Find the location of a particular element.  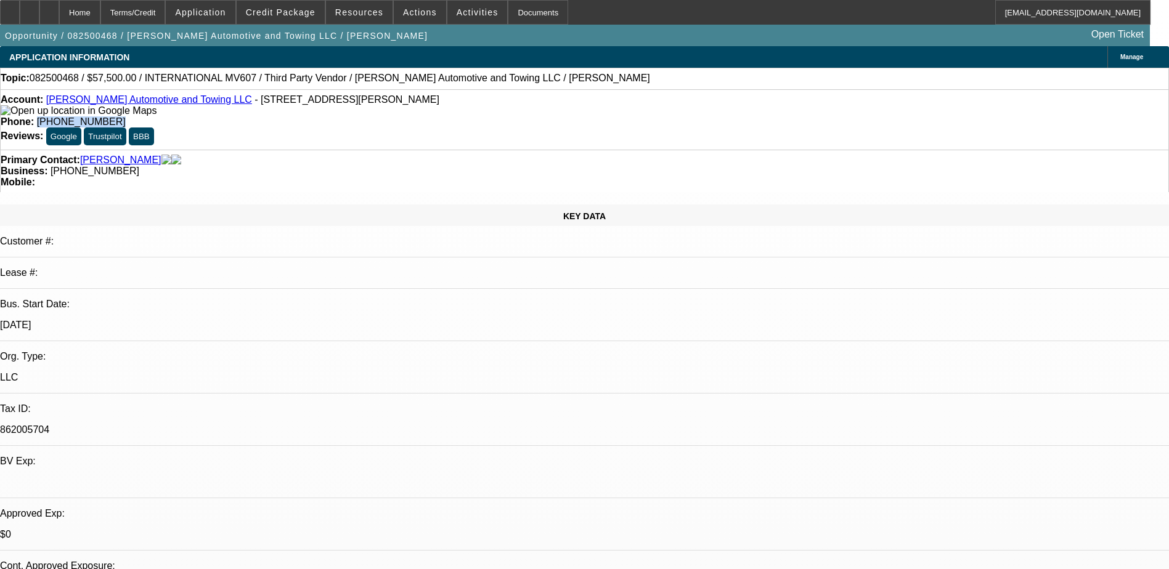

a: View Google Maps is located at coordinates (78, 110).